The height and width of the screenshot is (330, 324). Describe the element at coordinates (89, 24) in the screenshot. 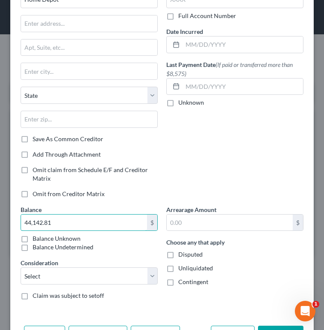

I see `input: Enter address...` at that location.